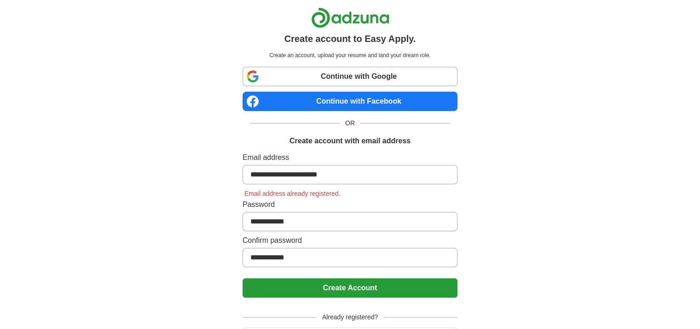 The width and height of the screenshot is (700, 329). Describe the element at coordinates (350, 204) in the screenshot. I see `label: Password` at that location.